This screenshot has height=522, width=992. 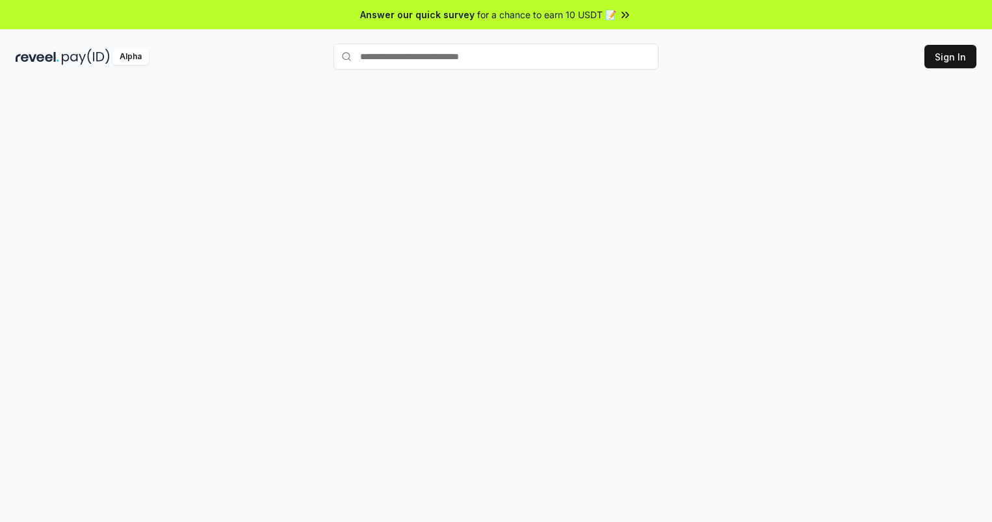 What do you see at coordinates (950, 57) in the screenshot?
I see `button: Sign In` at bounding box center [950, 57].